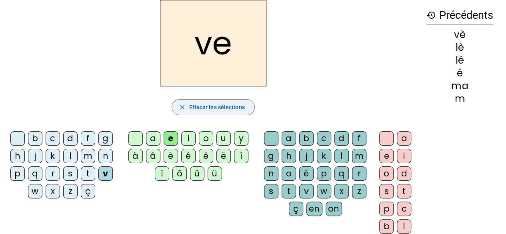 The width and height of the screenshot is (506, 234). Describe the element at coordinates (459, 60) in the screenshot. I see `div: lé` at that location.